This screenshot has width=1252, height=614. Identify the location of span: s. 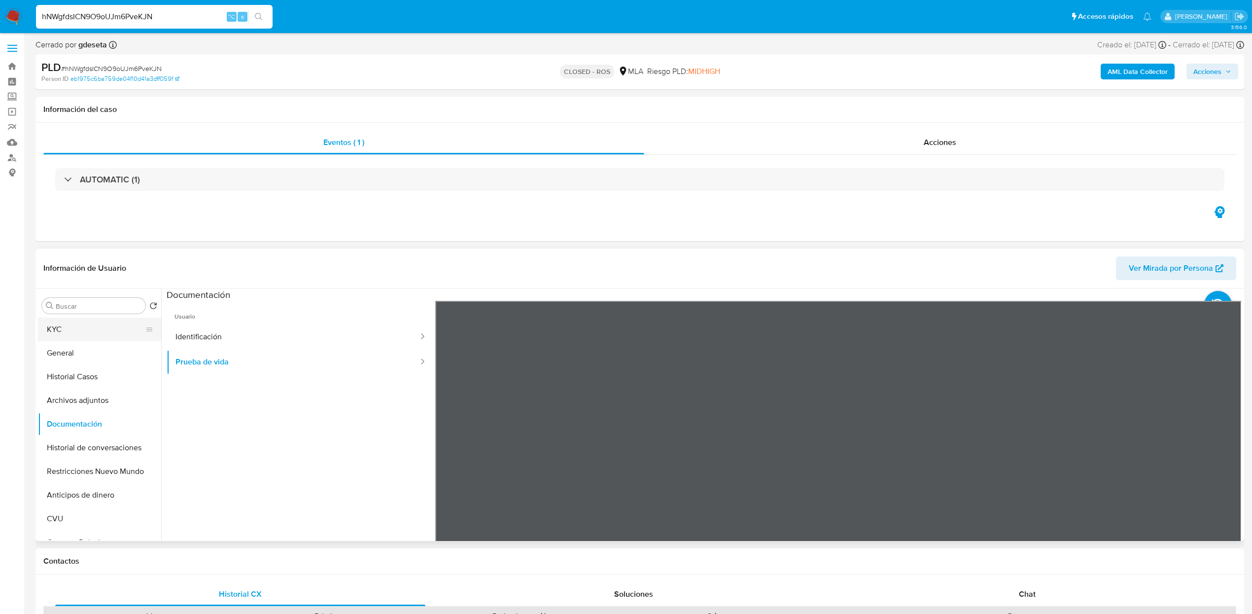
(243, 16).